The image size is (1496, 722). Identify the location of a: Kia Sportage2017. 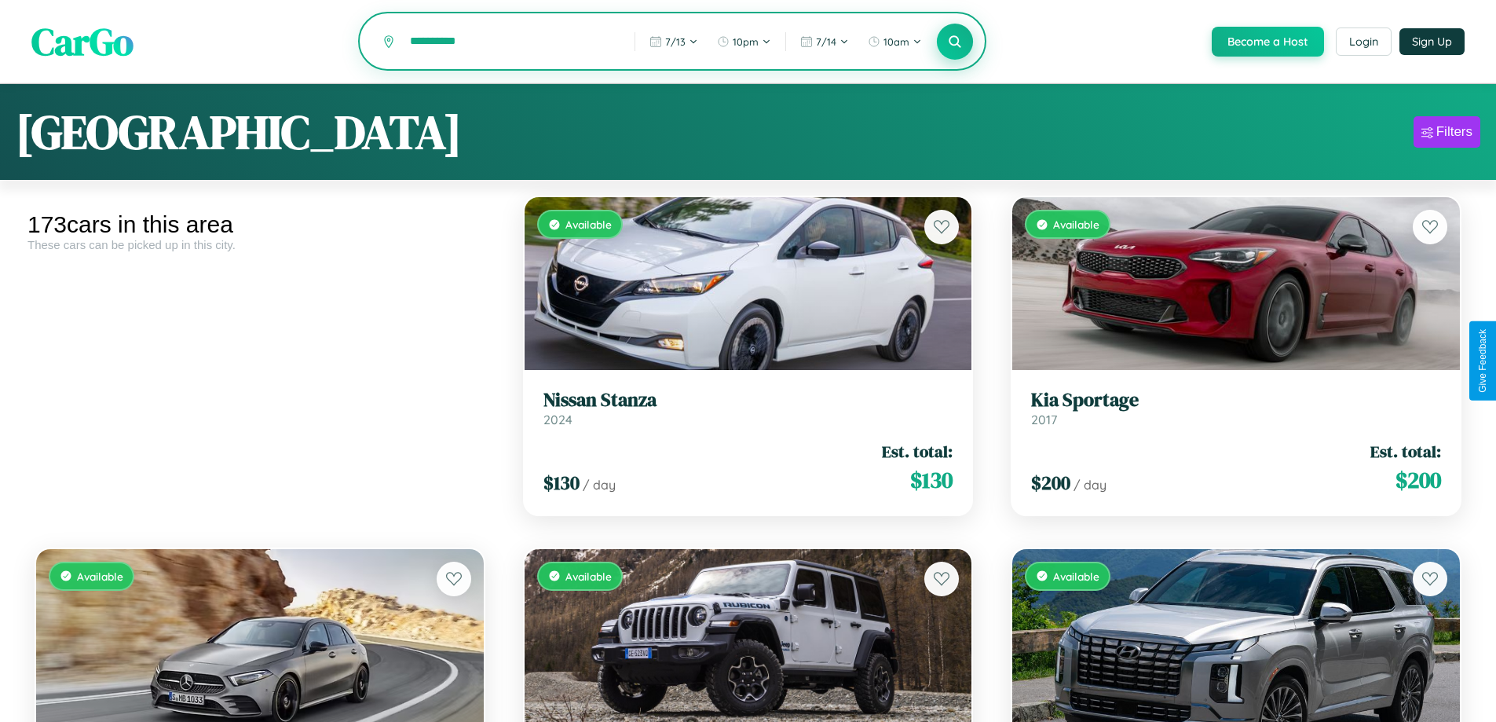
(1236, 408).